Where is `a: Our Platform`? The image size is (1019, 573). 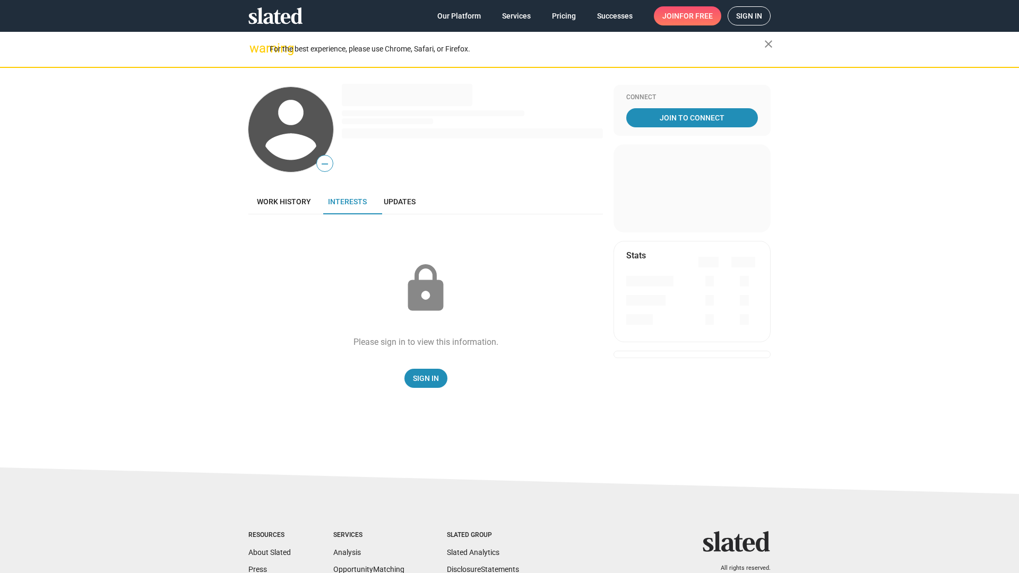
a: Our Platform is located at coordinates (459, 16).